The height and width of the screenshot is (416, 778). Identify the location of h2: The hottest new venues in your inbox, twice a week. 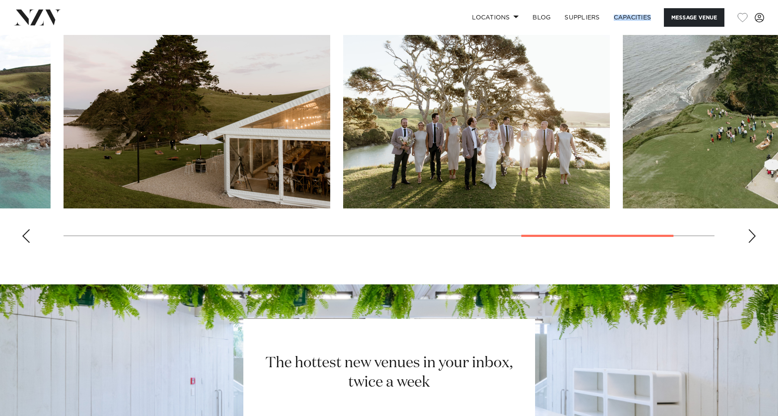
(389, 373).